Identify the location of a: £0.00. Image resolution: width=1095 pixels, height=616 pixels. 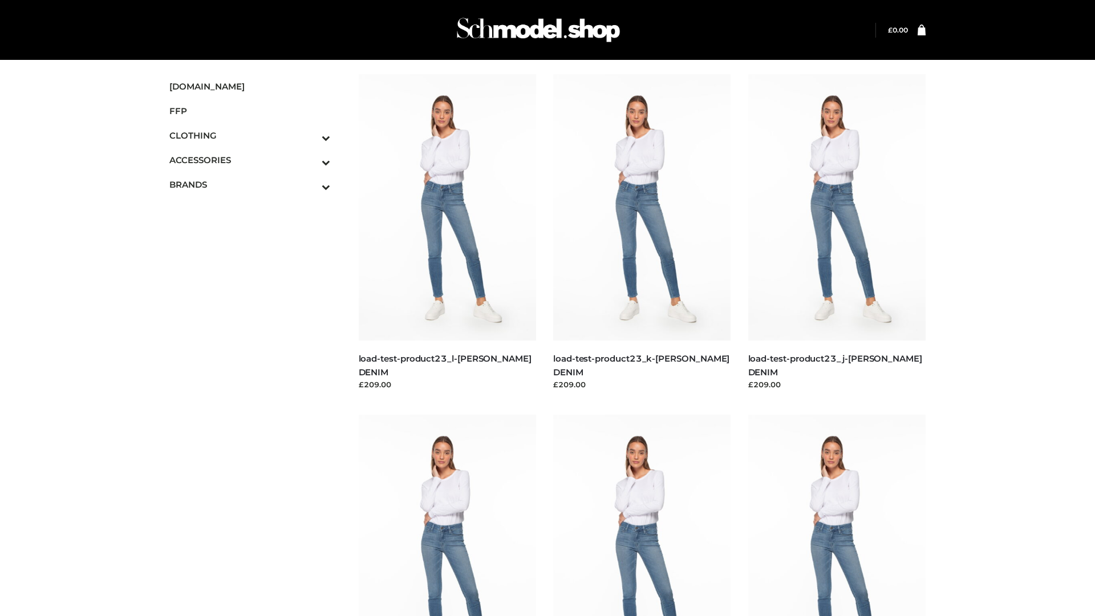
(898, 30).